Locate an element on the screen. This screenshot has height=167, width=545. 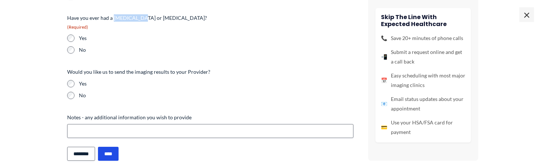
li: Use your HSA/FSA card for payment is located at coordinates (423, 127).